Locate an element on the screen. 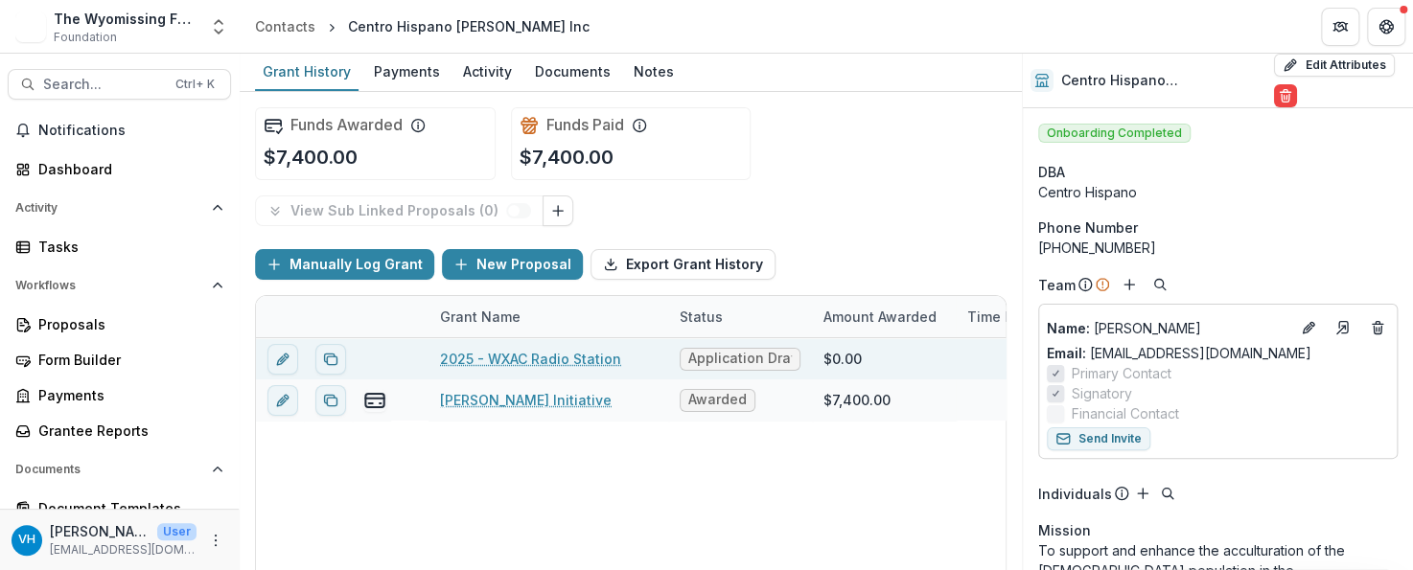  div: Document Templates is located at coordinates (127, 508).